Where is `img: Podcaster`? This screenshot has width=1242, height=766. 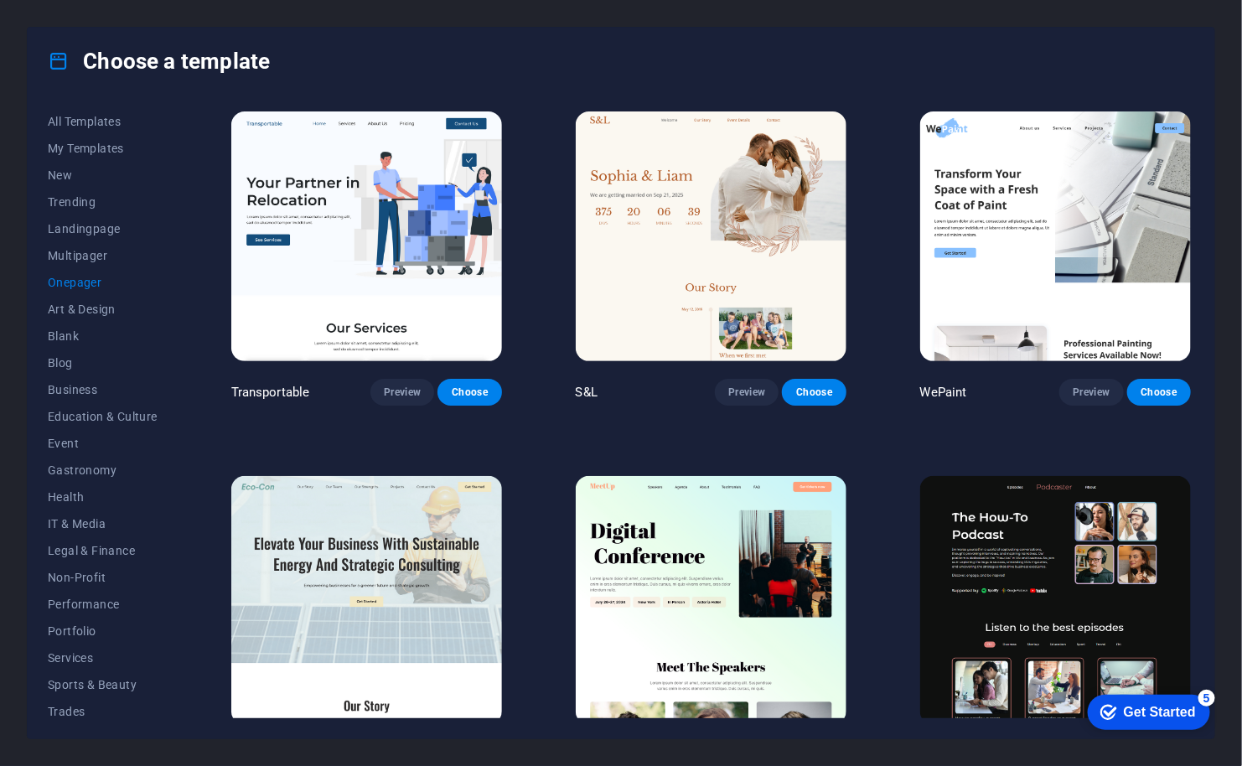
img: Podcaster is located at coordinates (1055, 601).